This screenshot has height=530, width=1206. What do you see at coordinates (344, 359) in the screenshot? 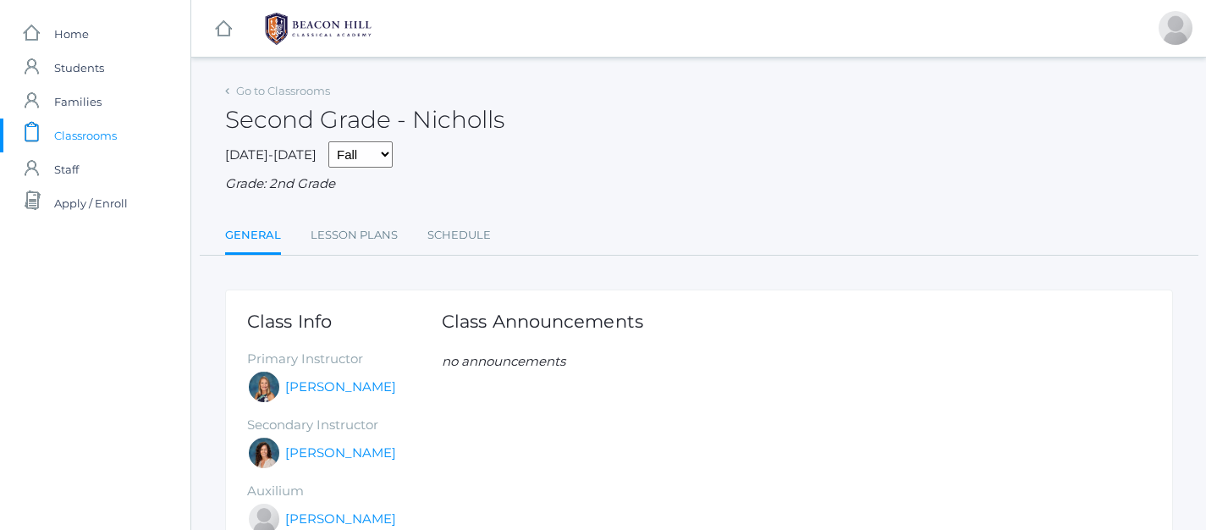
I see `h5: Primary Instructor` at bounding box center [344, 359].